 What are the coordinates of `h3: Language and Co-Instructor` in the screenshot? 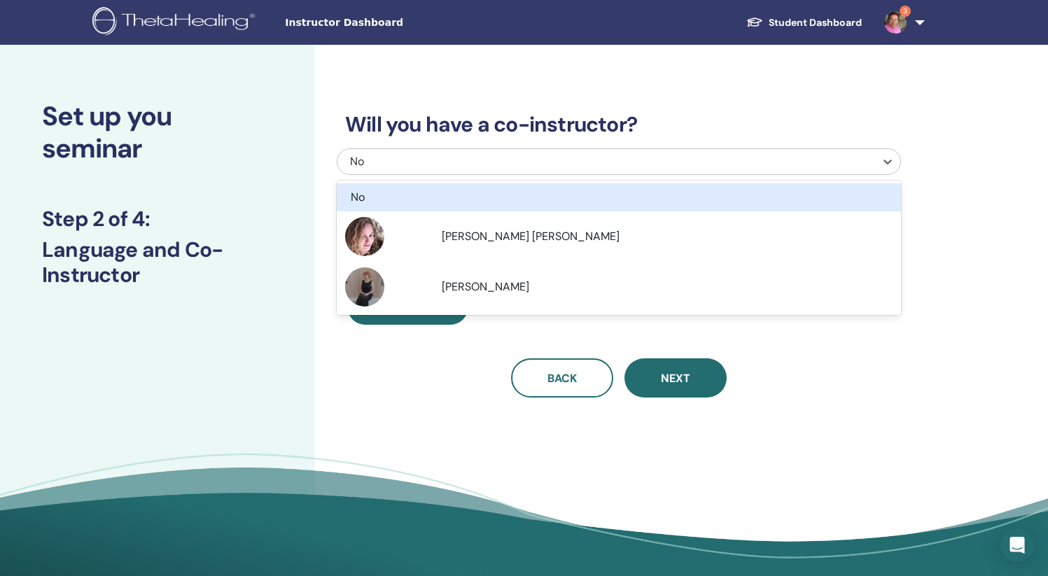 It's located at (158, 263).